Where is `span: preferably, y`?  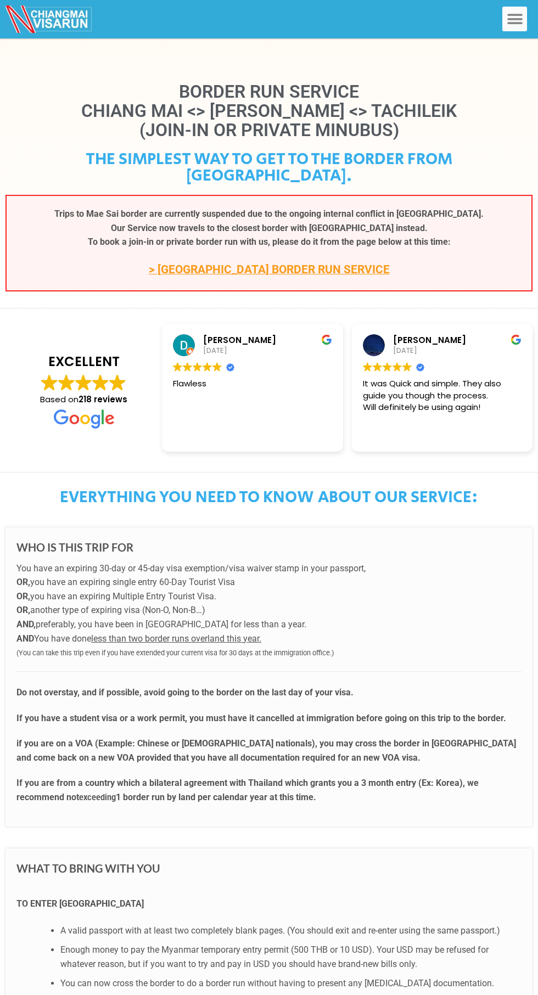
span: preferably, y is located at coordinates (59, 624).